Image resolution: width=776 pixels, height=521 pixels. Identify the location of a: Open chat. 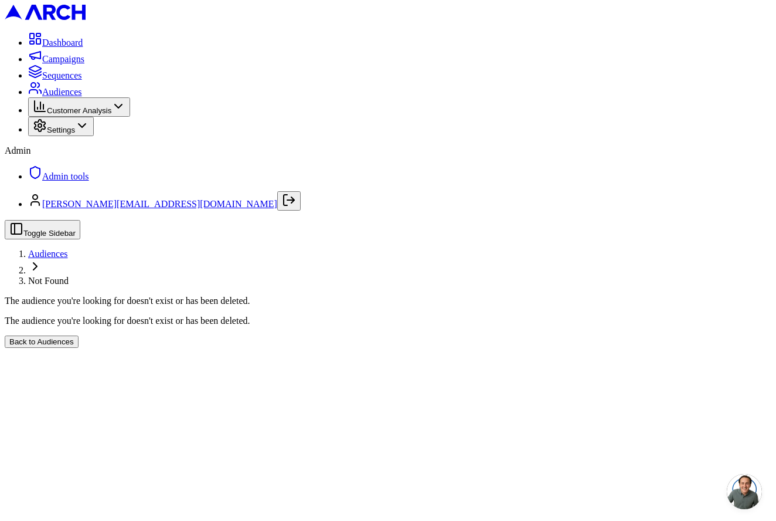
(745, 491).